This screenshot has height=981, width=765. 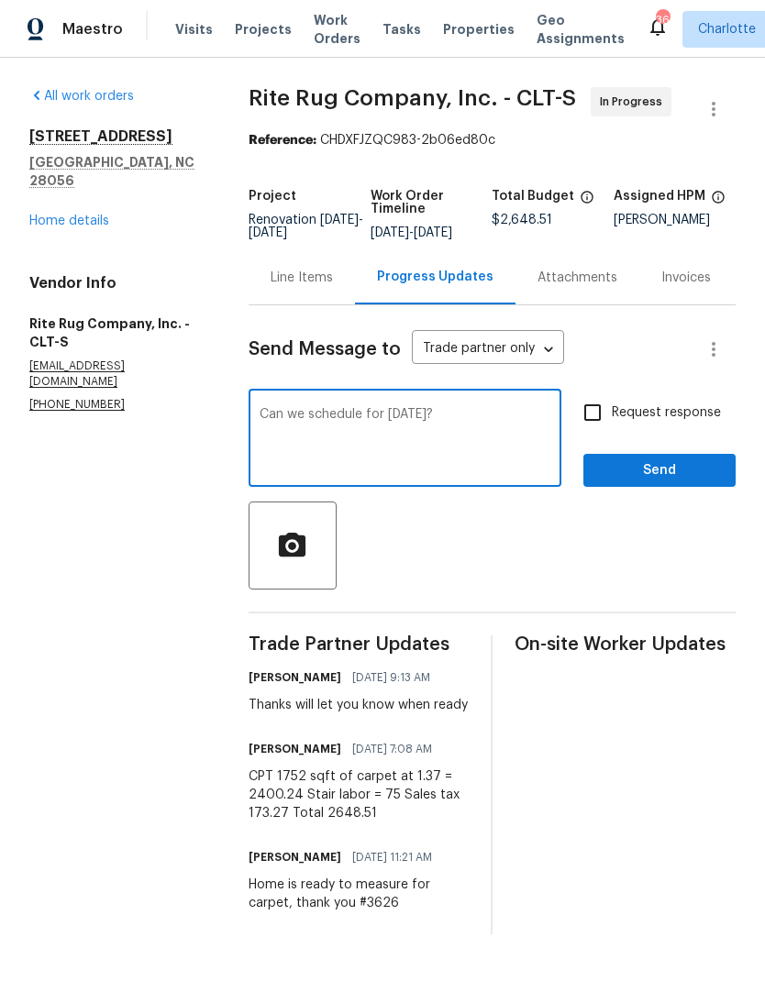 I want to click on span: Request response, so click(x=666, y=413).